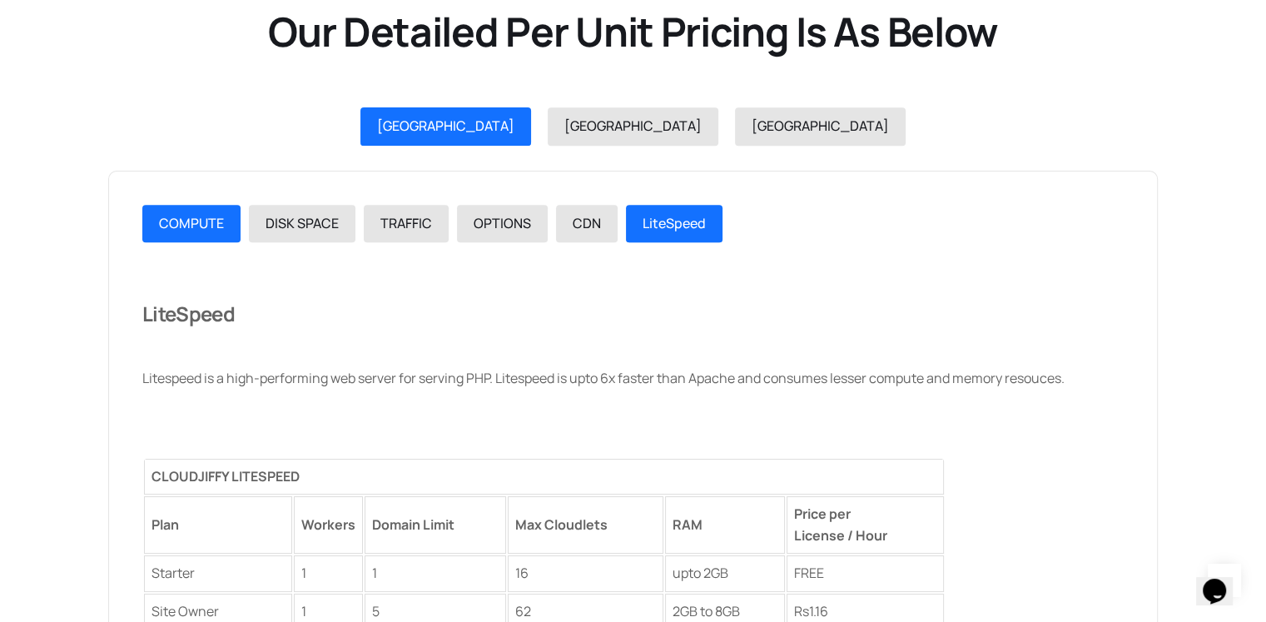 The height and width of the screenshot is (622, 1266). I want to click on h2: Our Detailed Per Unit Pricing Is As Below, so click(633, 32).